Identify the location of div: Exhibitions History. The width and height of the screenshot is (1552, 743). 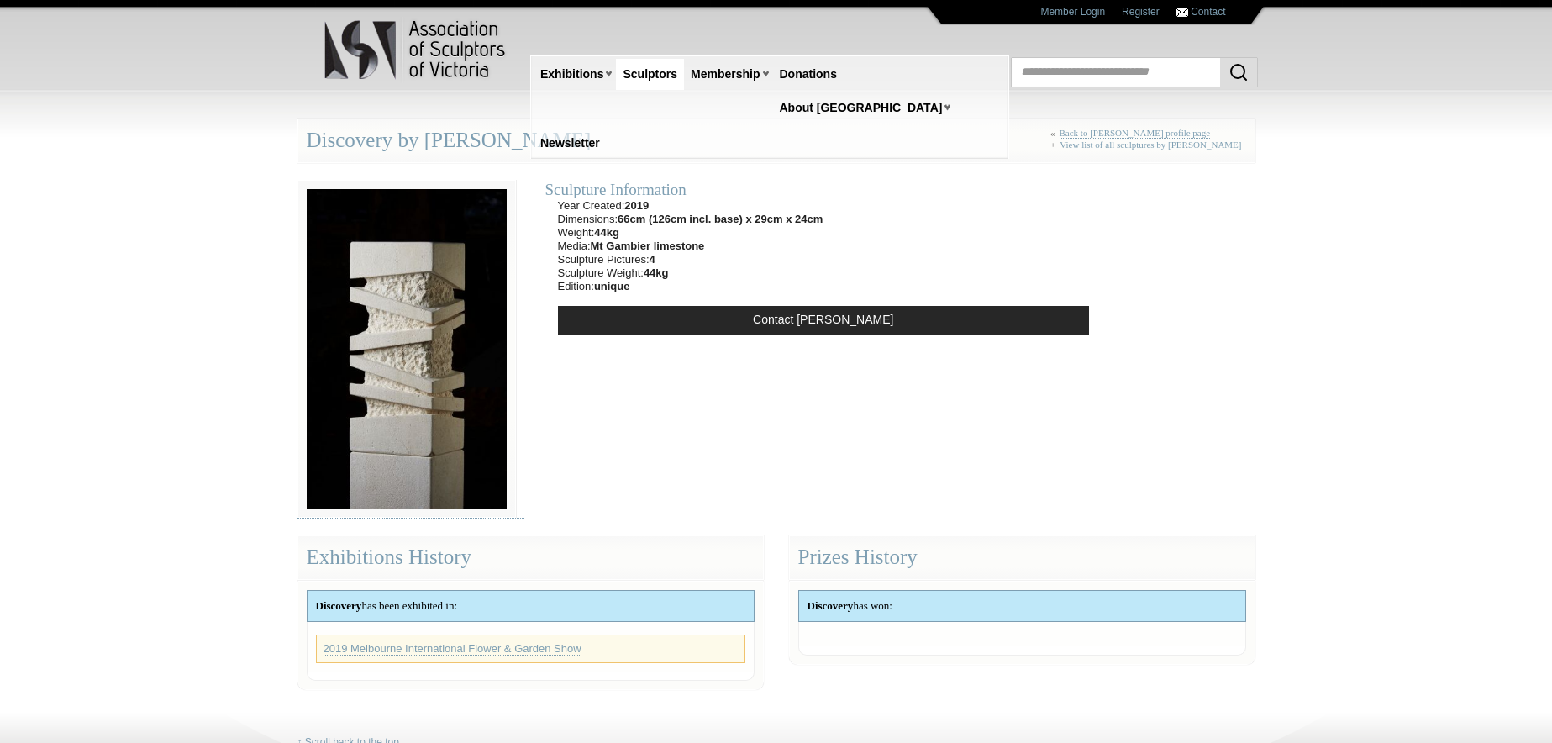
(530, 557).